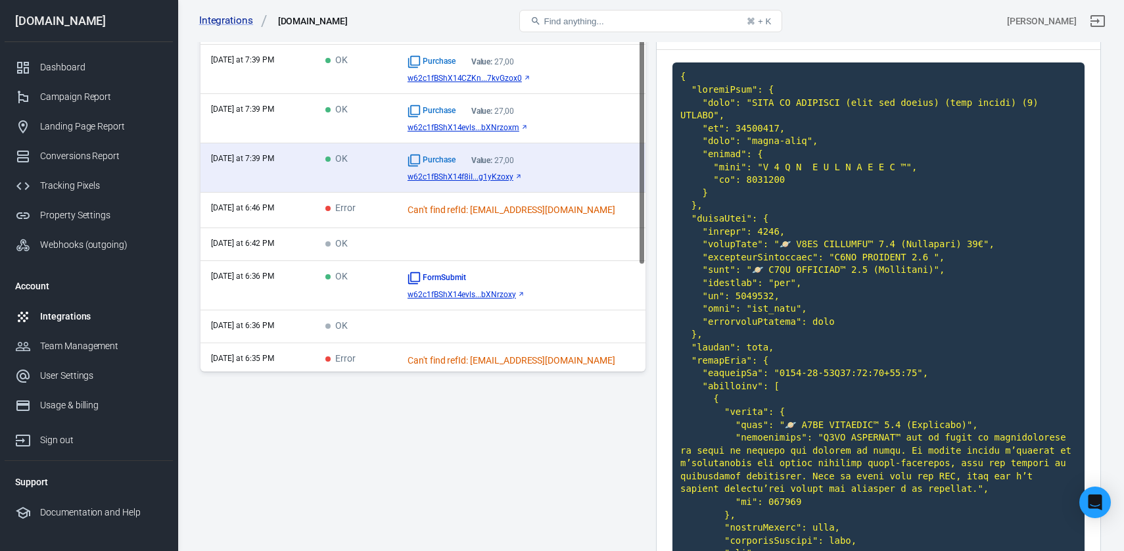  I want to click on a: User Settings, so click(89, 375).